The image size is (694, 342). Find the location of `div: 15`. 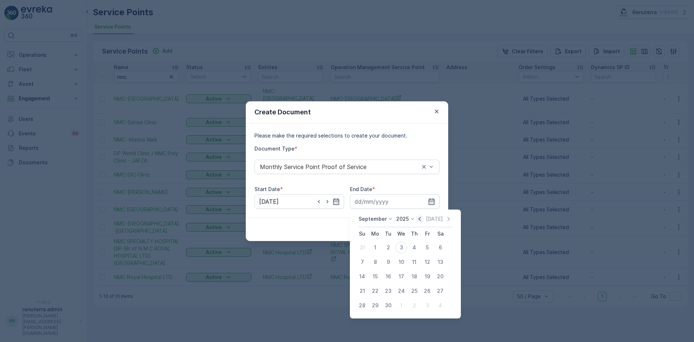

div: 15 is located at coordinates (375, 276).